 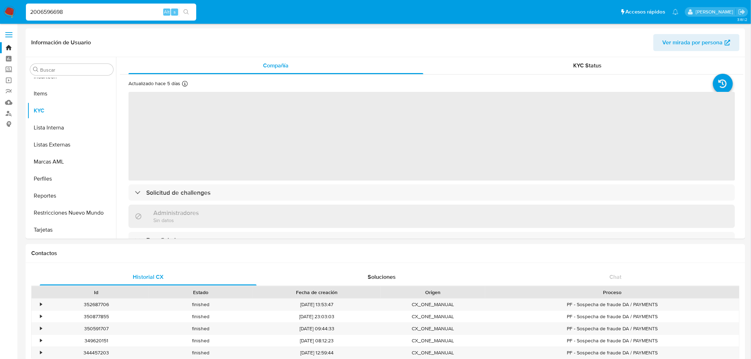 I want to click on div: AdministradoresSin datos, so click(x=431, y=216).